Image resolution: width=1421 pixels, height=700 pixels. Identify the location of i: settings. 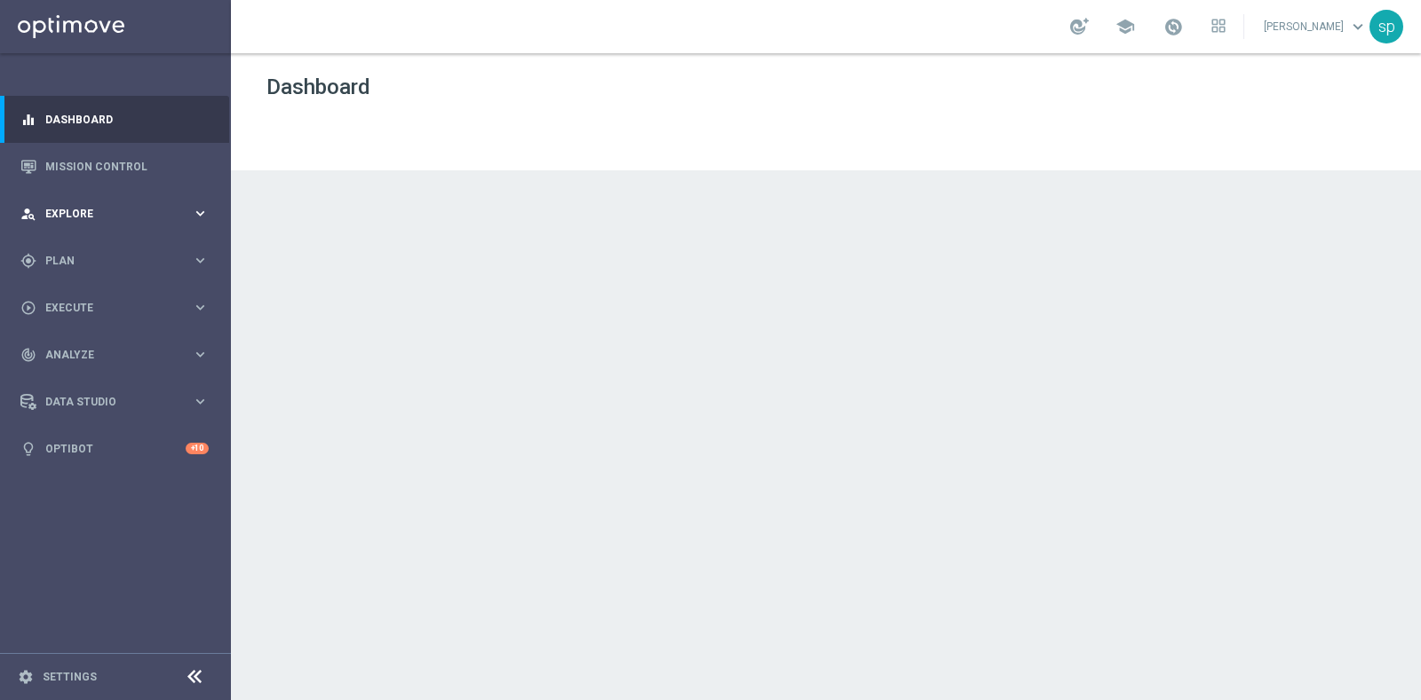
(26, 677).